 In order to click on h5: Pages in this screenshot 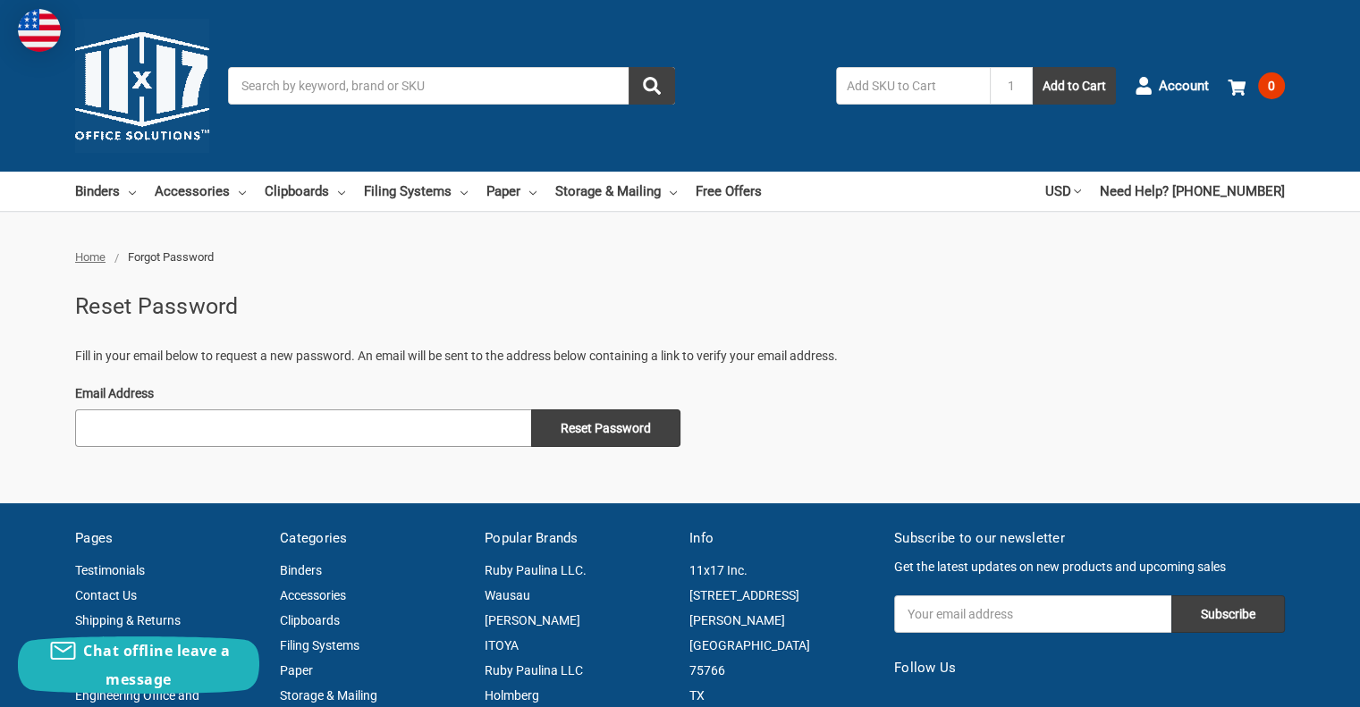, I will do `click(168, 538)`.